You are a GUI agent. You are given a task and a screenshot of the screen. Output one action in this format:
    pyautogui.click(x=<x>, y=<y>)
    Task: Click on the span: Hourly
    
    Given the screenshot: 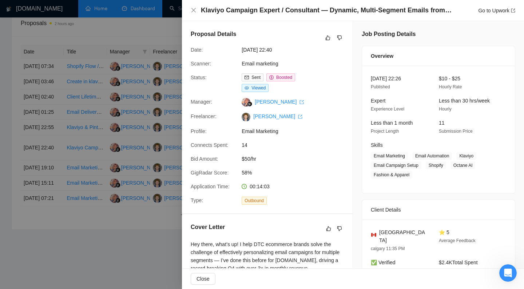 What is the action you would take?
    pyautogui.click(x=445, y=109)
    